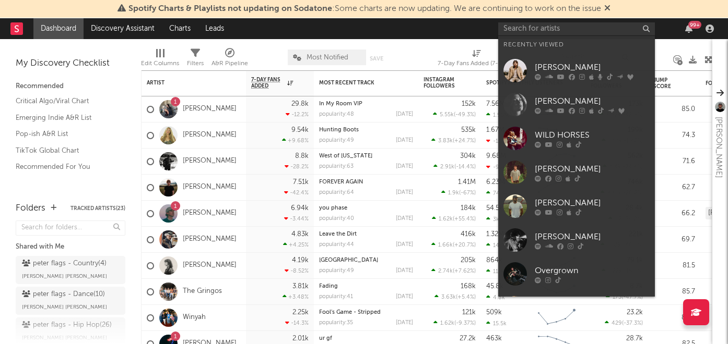 Image resolution: width=728 pixels, height=344 pixels. What do you see at coordinates (494, 313) in the screenshot?
I see `div: 509k` at bounding box center [494, 313].